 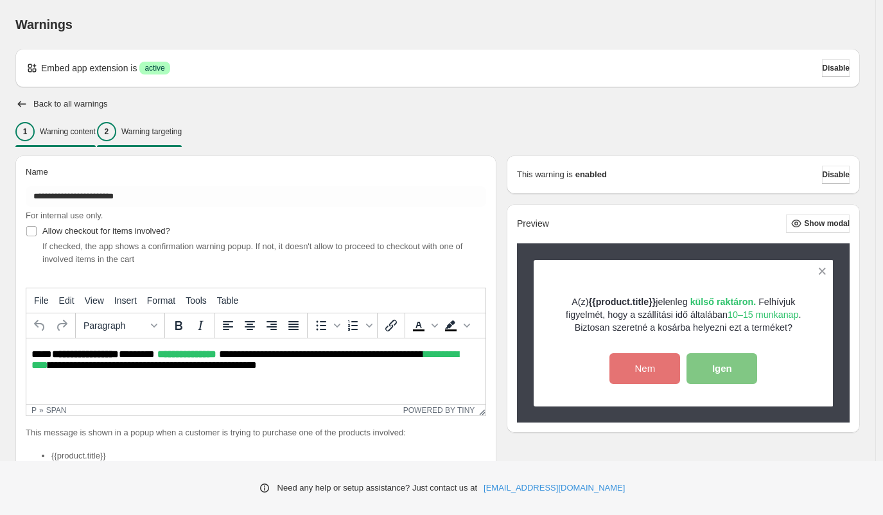 What do you see at coordinates (37, 171) in the screenshot?
I see `span: Name` at bounding box center [37, 171].